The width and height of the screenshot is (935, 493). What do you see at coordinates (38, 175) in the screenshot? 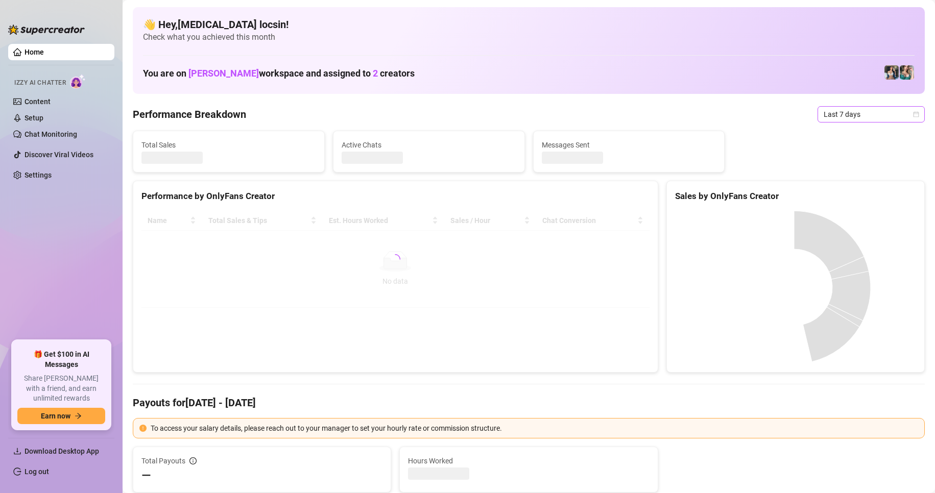
I see `a: Settings` at bounding box center [38, 175].